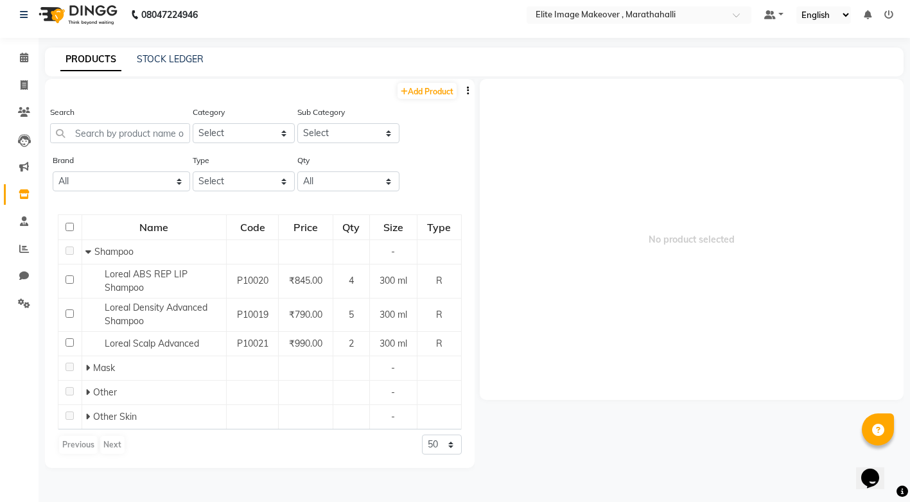 The width and height of the screenshot is (910, 502). I want to click on div: Price, so click(306, 227).